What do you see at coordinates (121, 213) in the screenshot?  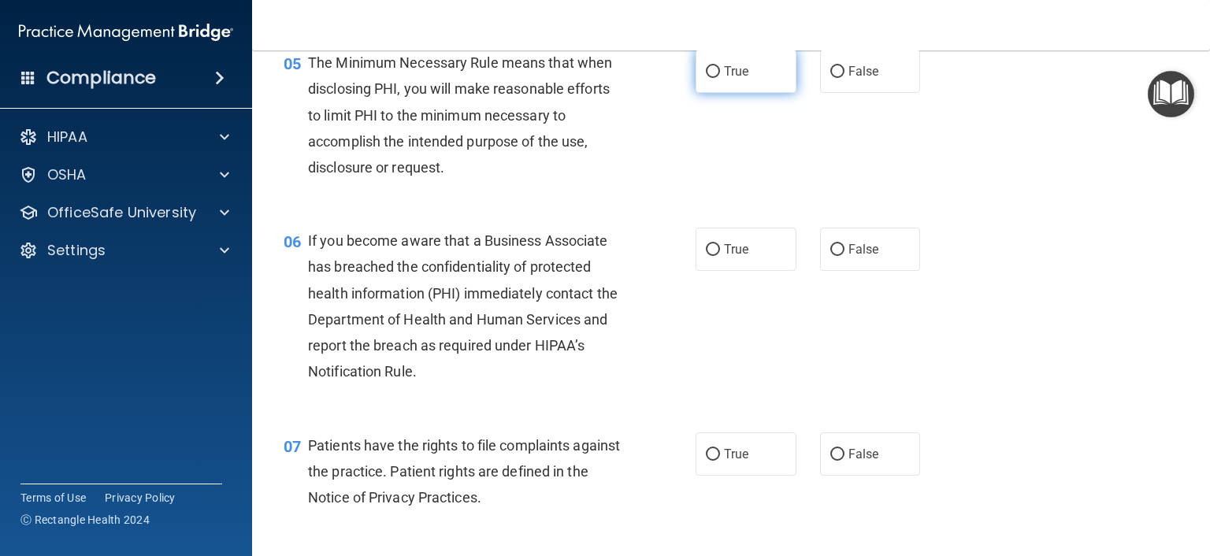 I see `p: OfficeSafe University` at bounding box center [121, 213].